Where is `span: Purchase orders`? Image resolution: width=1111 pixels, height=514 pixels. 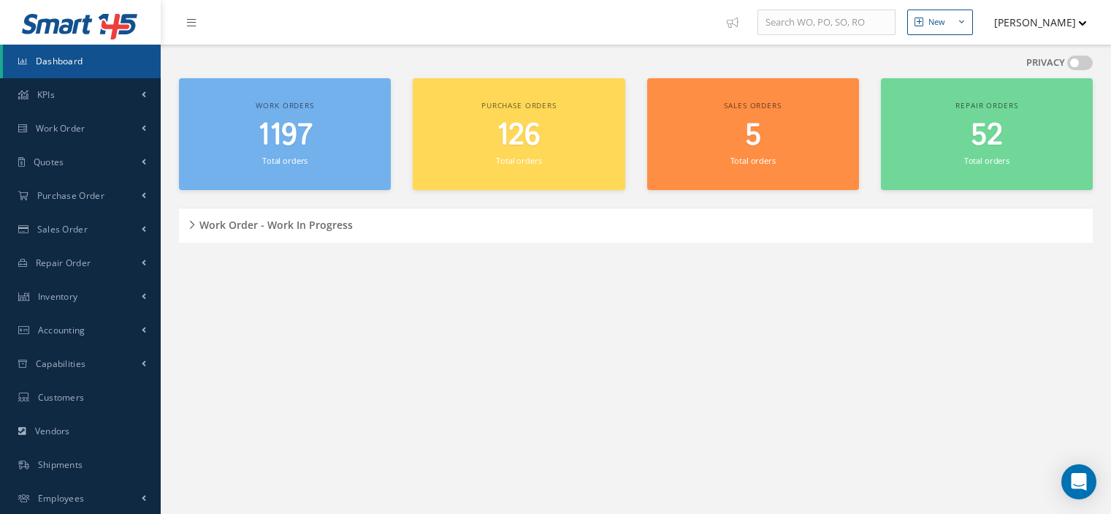 span: Purchase orders is located at coordinates (519, 105).